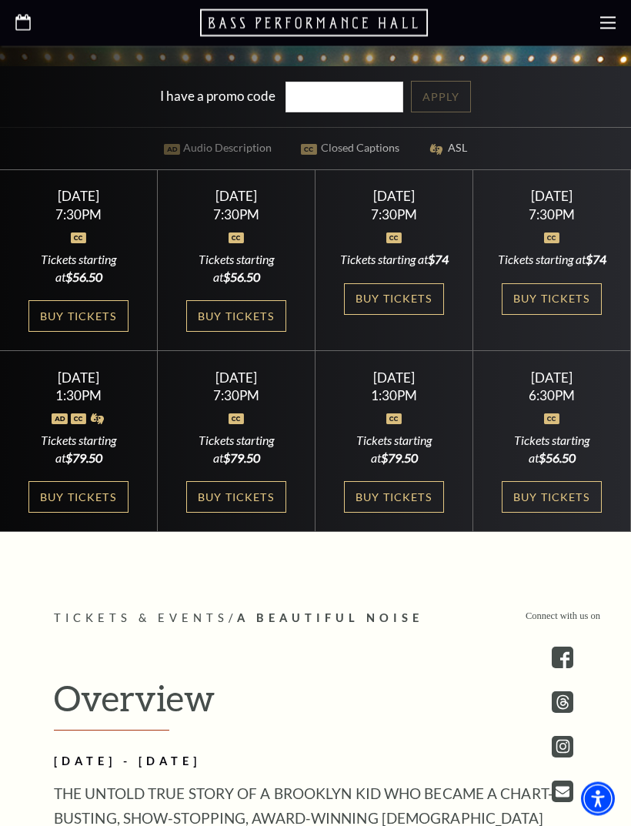 The image size is (631, 826). Describe the element at coordinates (141, 618) in the screenshot. I see `span: Tickets & Events` at that location.